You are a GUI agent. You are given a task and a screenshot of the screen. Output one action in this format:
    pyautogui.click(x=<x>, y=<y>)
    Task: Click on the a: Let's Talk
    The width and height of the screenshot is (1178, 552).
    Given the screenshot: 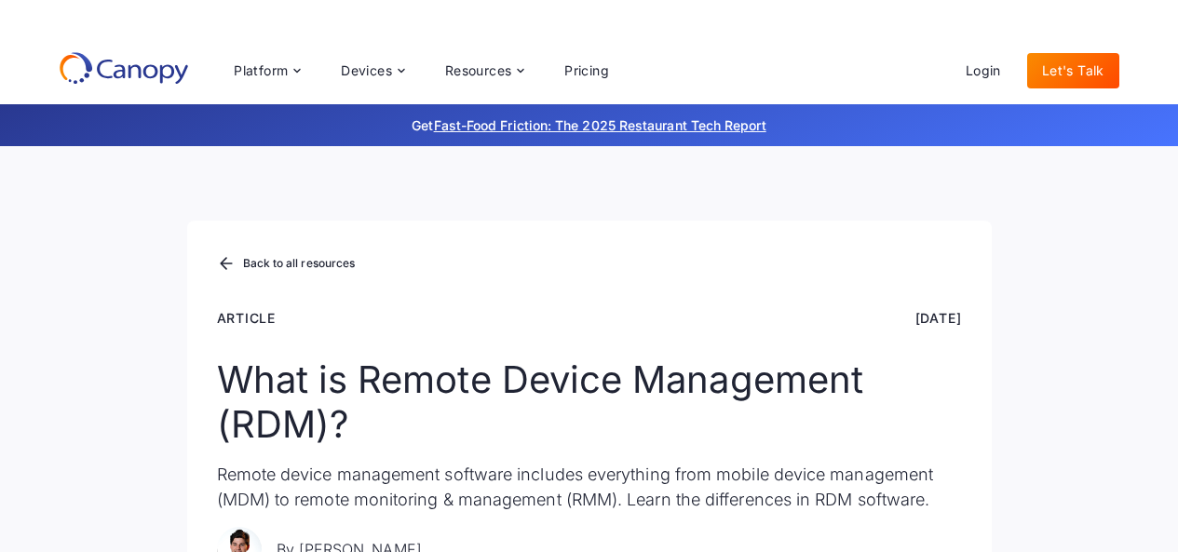 What is the action you would take?
    pyautogui.click(x=1072, y=71)
    